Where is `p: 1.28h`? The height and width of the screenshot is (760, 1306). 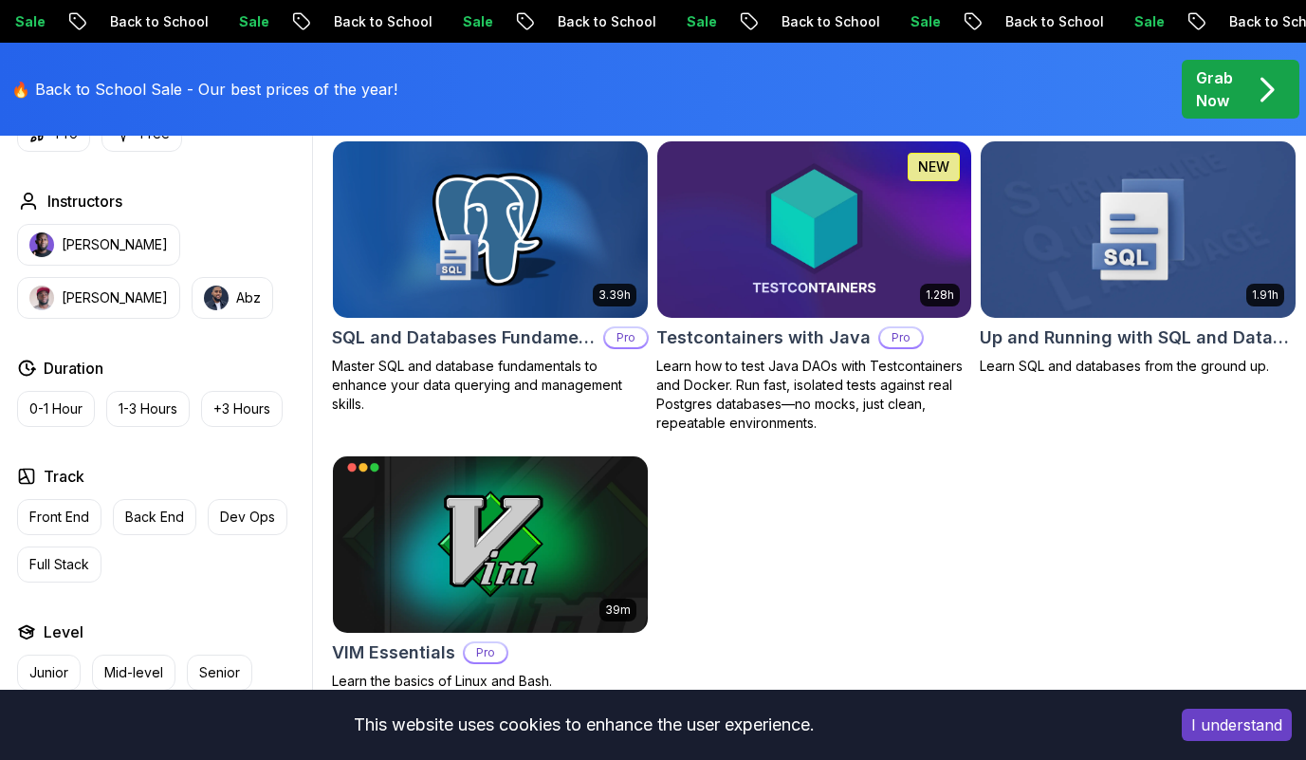
p: 1.28h is located at coordinates (940, 295).